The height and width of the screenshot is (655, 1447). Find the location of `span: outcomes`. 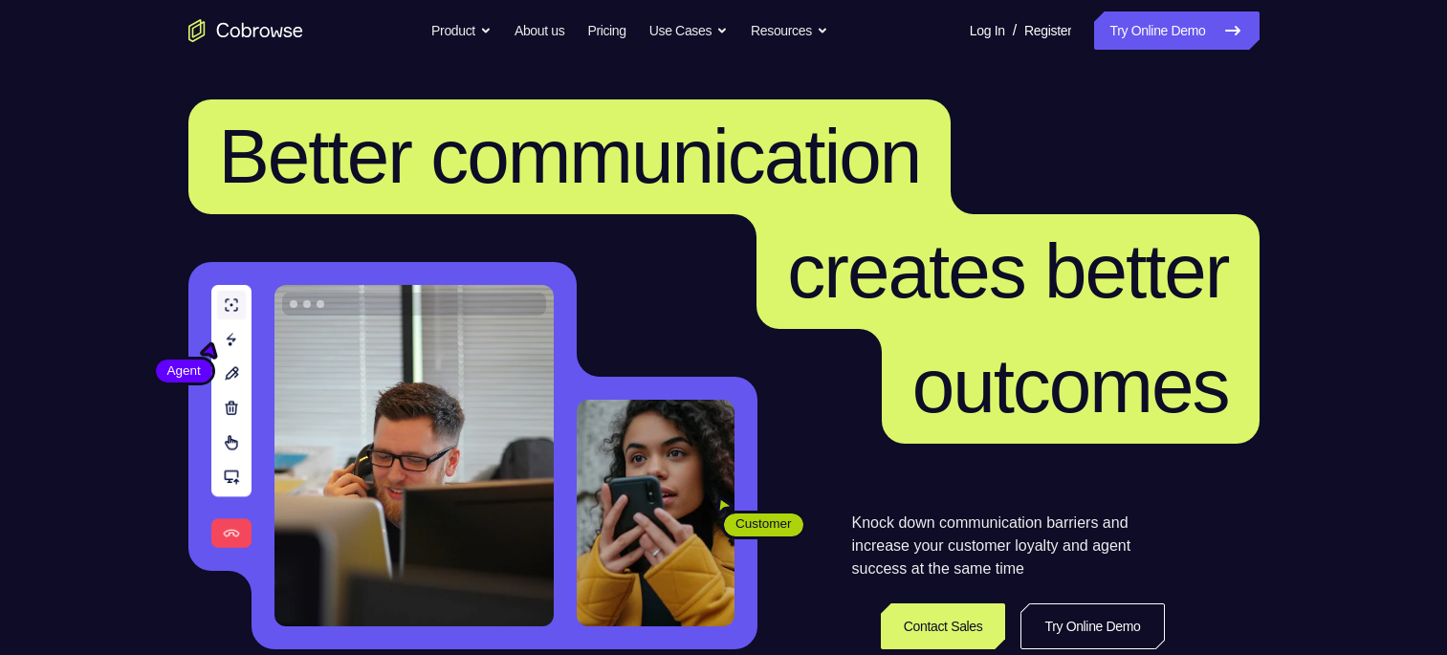

span: outcomes is located at coordinates (1070, 385).